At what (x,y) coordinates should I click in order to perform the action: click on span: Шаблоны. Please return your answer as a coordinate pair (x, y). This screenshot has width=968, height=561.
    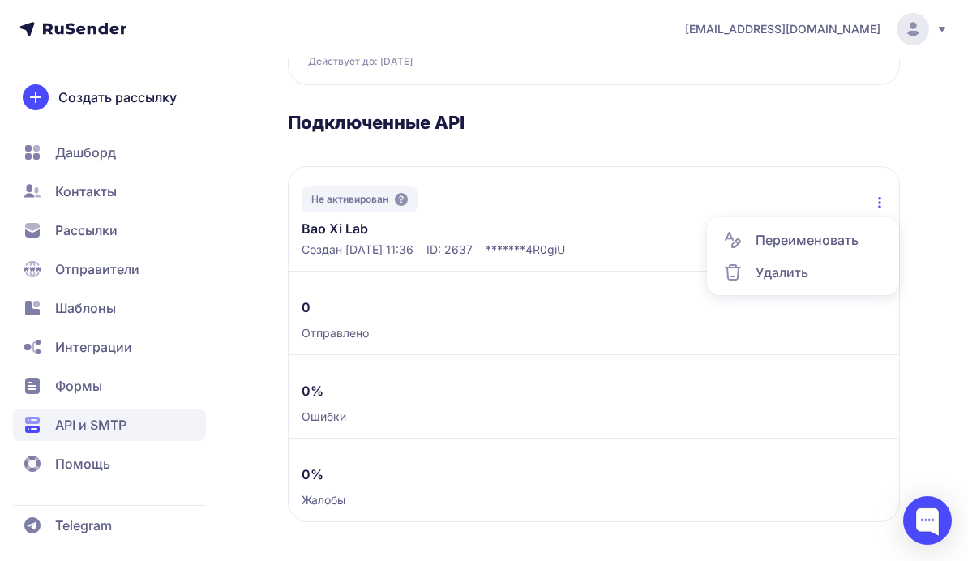
    Looking at the image, I should click on (85, 308).